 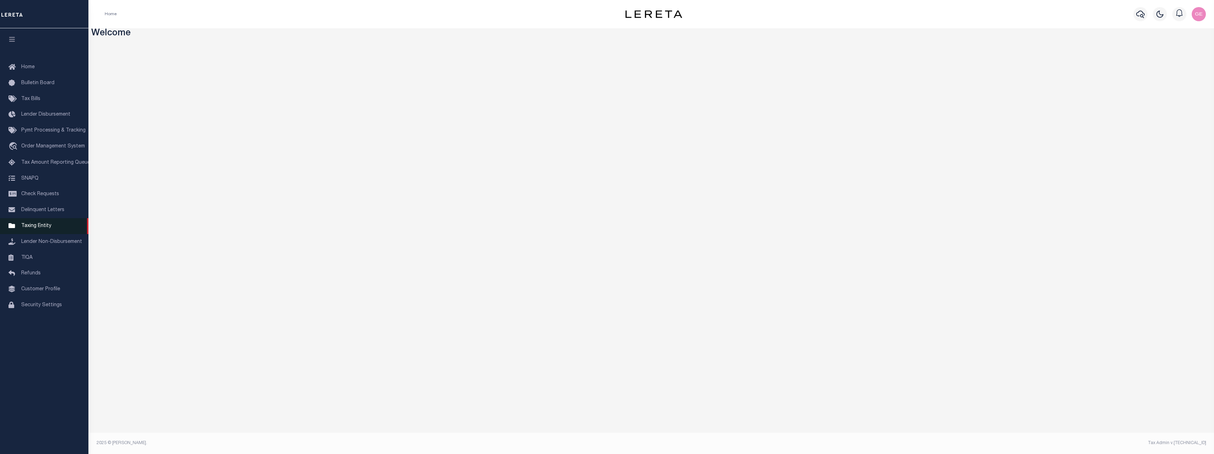 I want to click on span: Home, so click(x=28, y=67).